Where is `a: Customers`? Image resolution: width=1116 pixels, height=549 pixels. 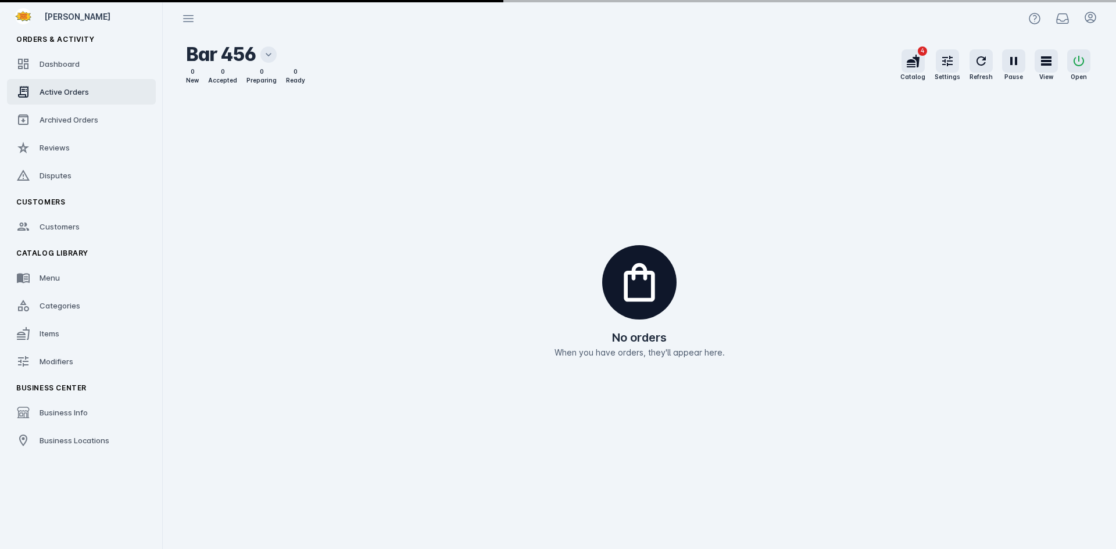 a: Customers is located at coordinates (81, 227).